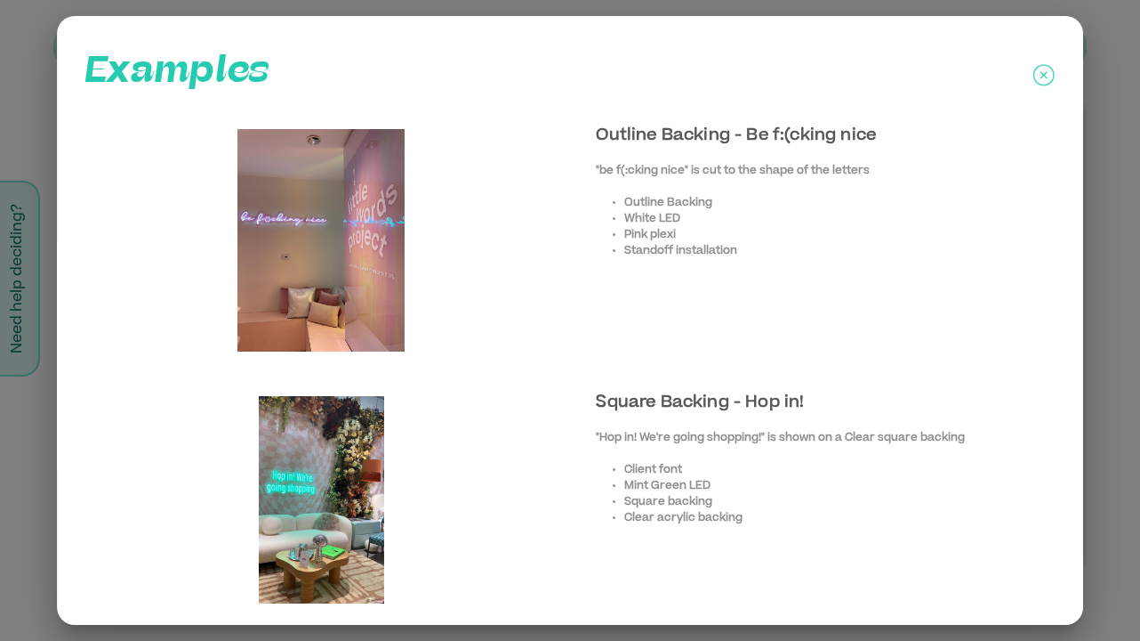 Image resolution: width=1140 pixels, height=641 pixels. What do you see at coordinates (803, 403) in the screenshot?
I see `p: Square Backing - Hop in!` at bounding box center [803, 403].